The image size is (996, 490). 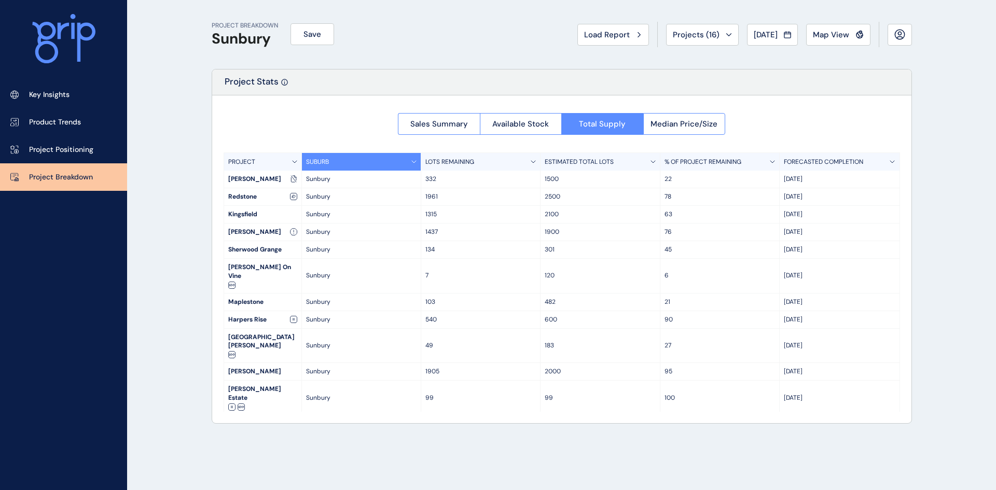 What do you see at coordinates (823, 162) in the screenshot?
I see `p: FORECASTED COMPLETION` at bounding box center [823, 162].